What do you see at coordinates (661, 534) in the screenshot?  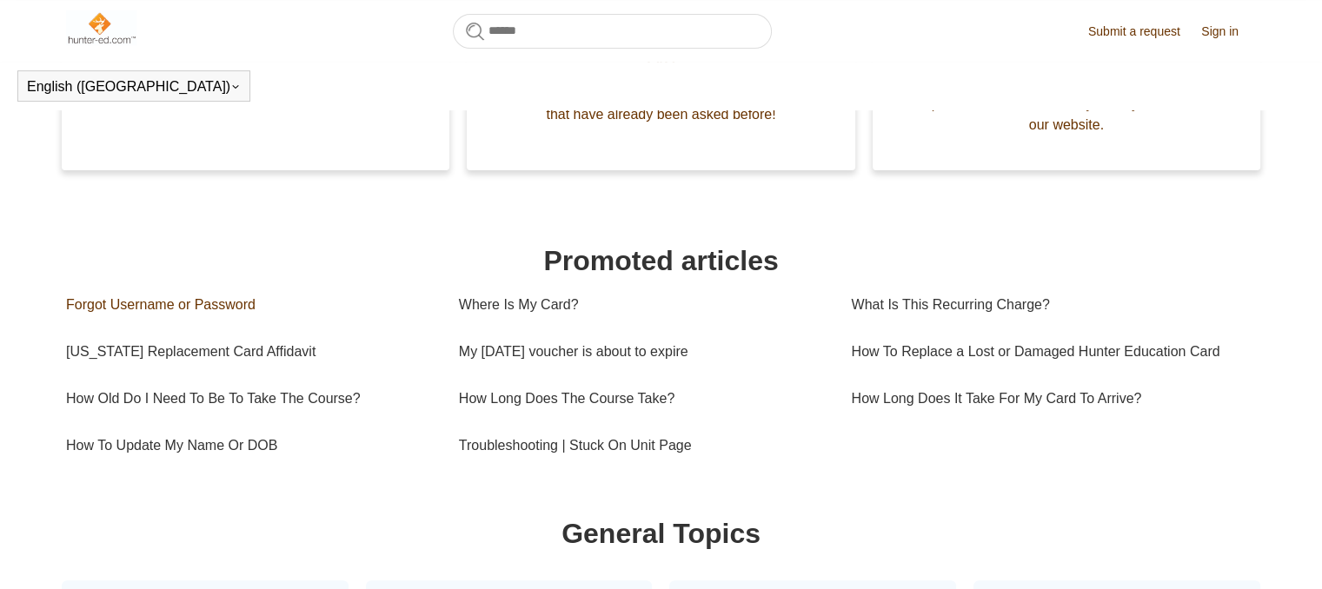 I see `h1: General Topics` at bounding box center [661, 534].